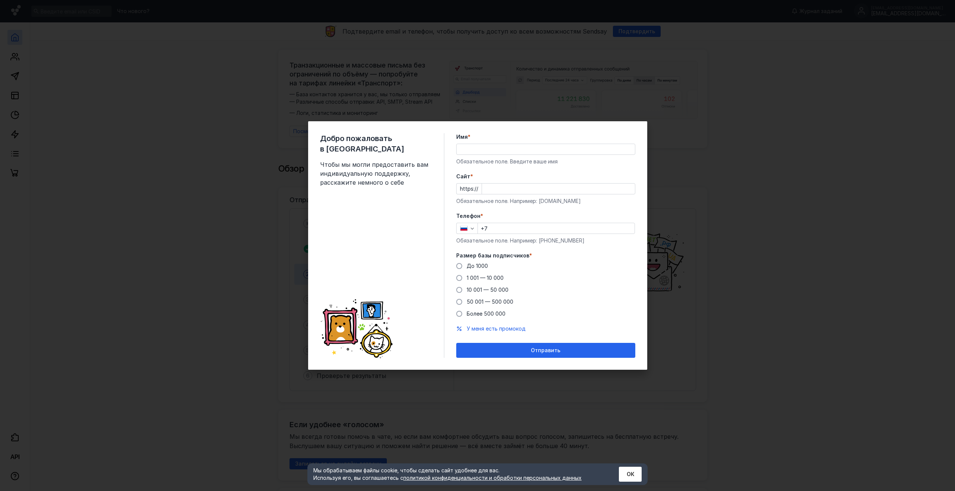 The image size is (955, 491). Describe the element at coordinates (630, 474) in the screenshot. I see `button: ОК` at that location.